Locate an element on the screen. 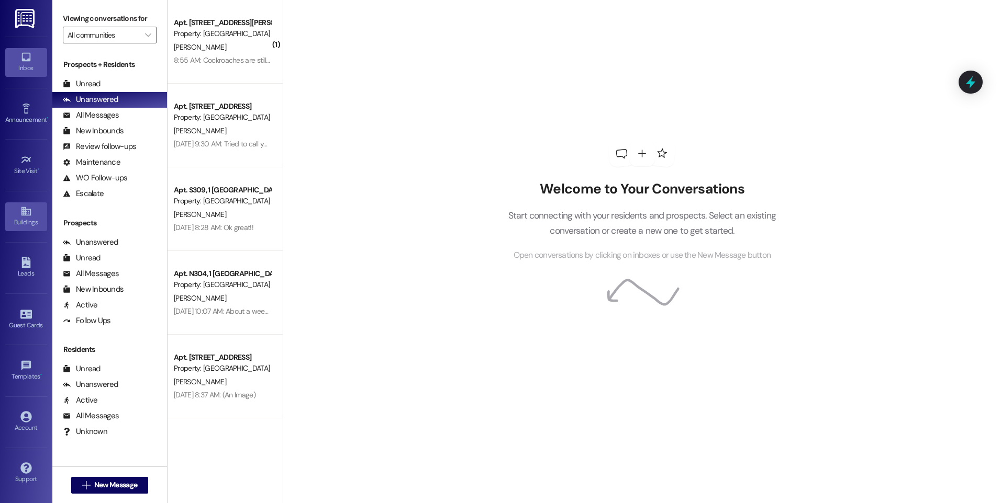 This screenshot has width=1001, height=503. a: Templates • is located at coordinates (26, 371).